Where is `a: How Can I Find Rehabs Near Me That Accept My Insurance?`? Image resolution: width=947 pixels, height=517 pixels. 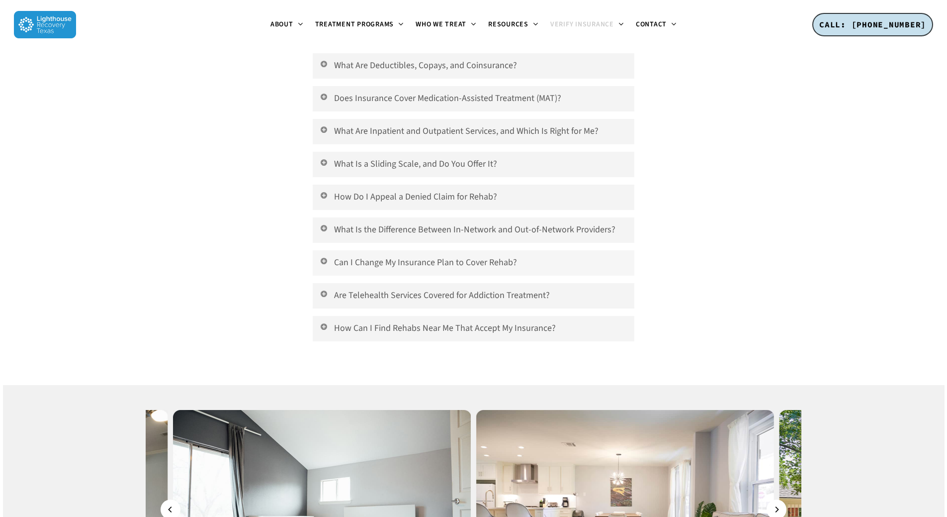 a: How Can I Find Rehabs Near Me That Accept My Insurance? is located at coordinates (473, 328).